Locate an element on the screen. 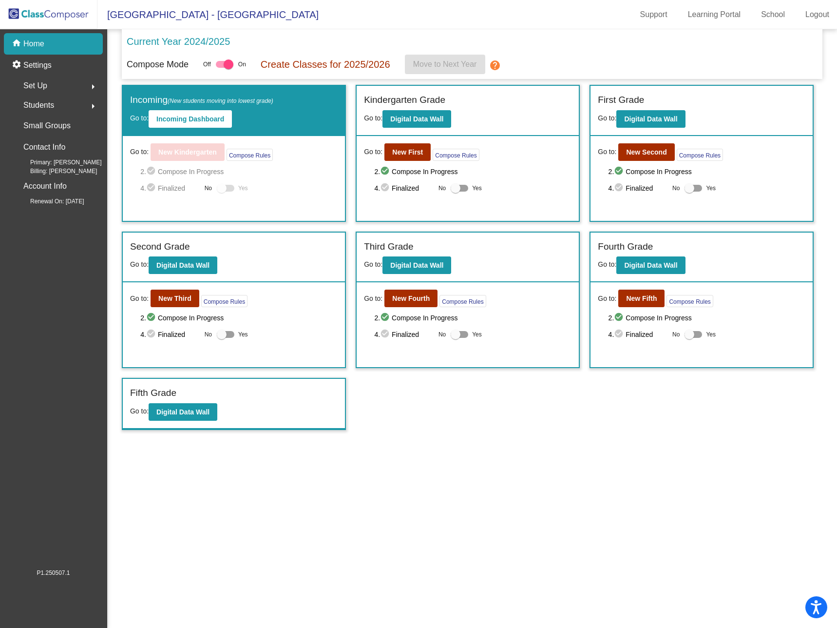 Image resolution: width=837 pixels, height=628 pixels. span: On is located at coordinates (242, 64).